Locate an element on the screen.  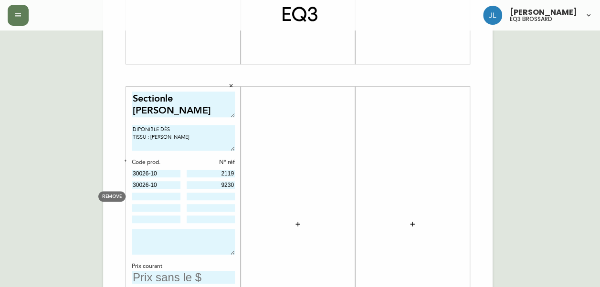
img: 4c684eb21b92554db63a26dcce857022 is located at coordinates (492, 15).